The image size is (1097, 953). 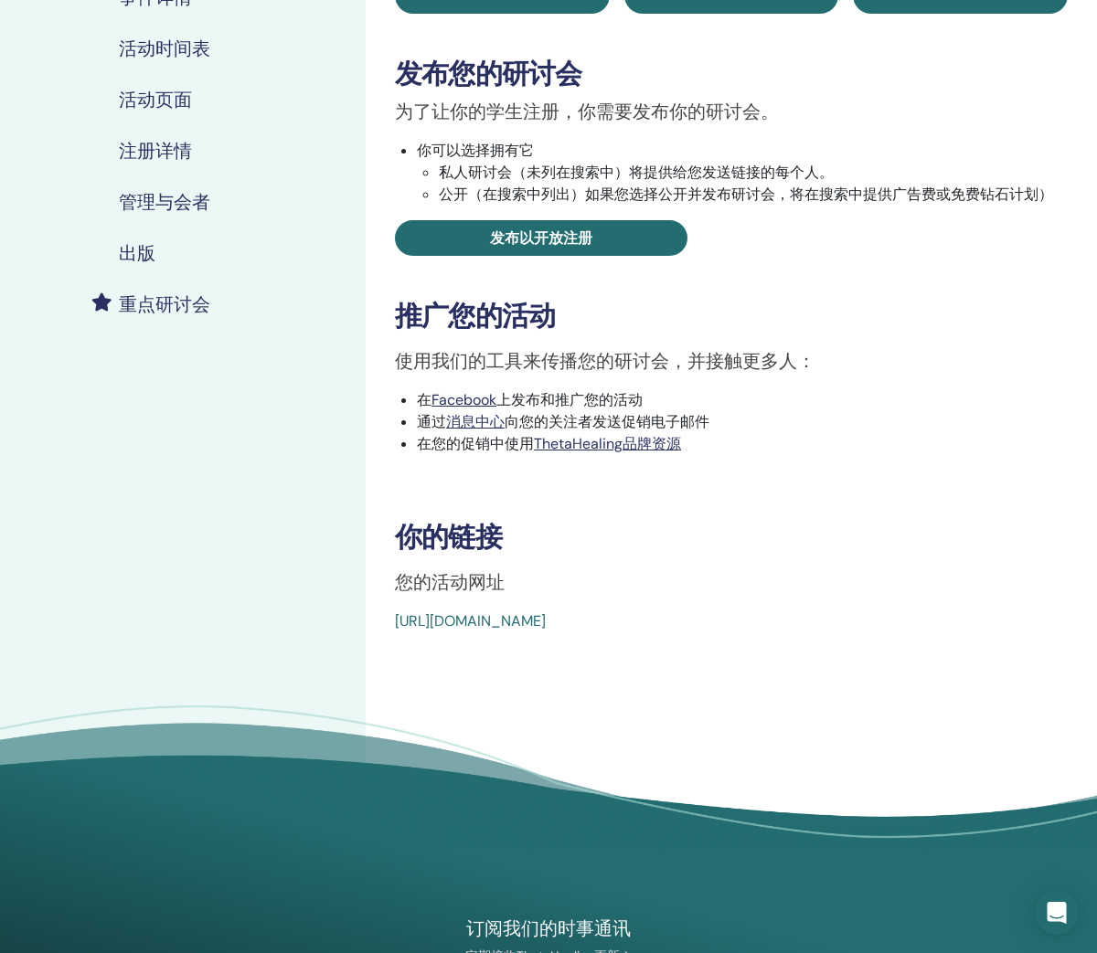 What do you see at coordinates (155, 151) in the screenshot?
I see `h4: 注册详情` at bounding box center [155, 151].